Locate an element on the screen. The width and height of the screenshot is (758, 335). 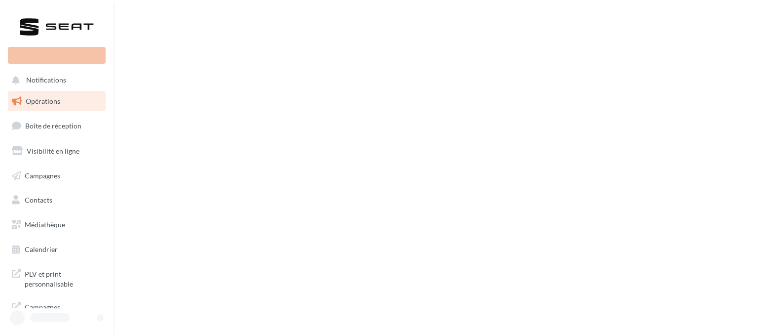
span: Contacts is located at coordinates (38, 199).